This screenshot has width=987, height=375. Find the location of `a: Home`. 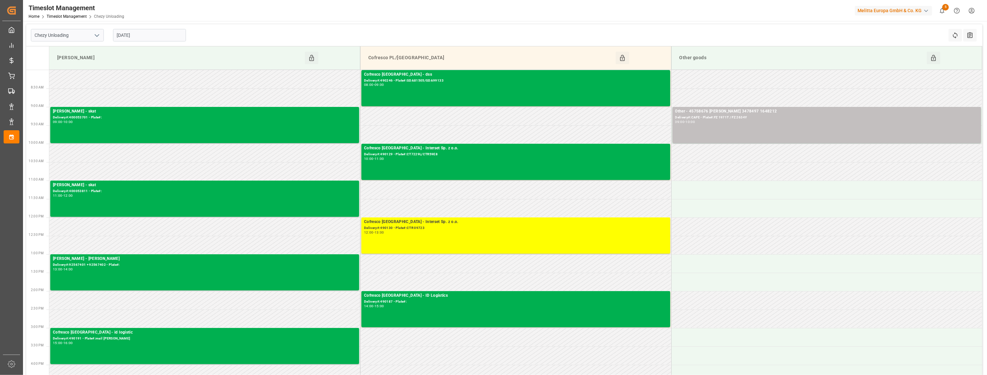

a: Home is located at coordinates (34, 16).